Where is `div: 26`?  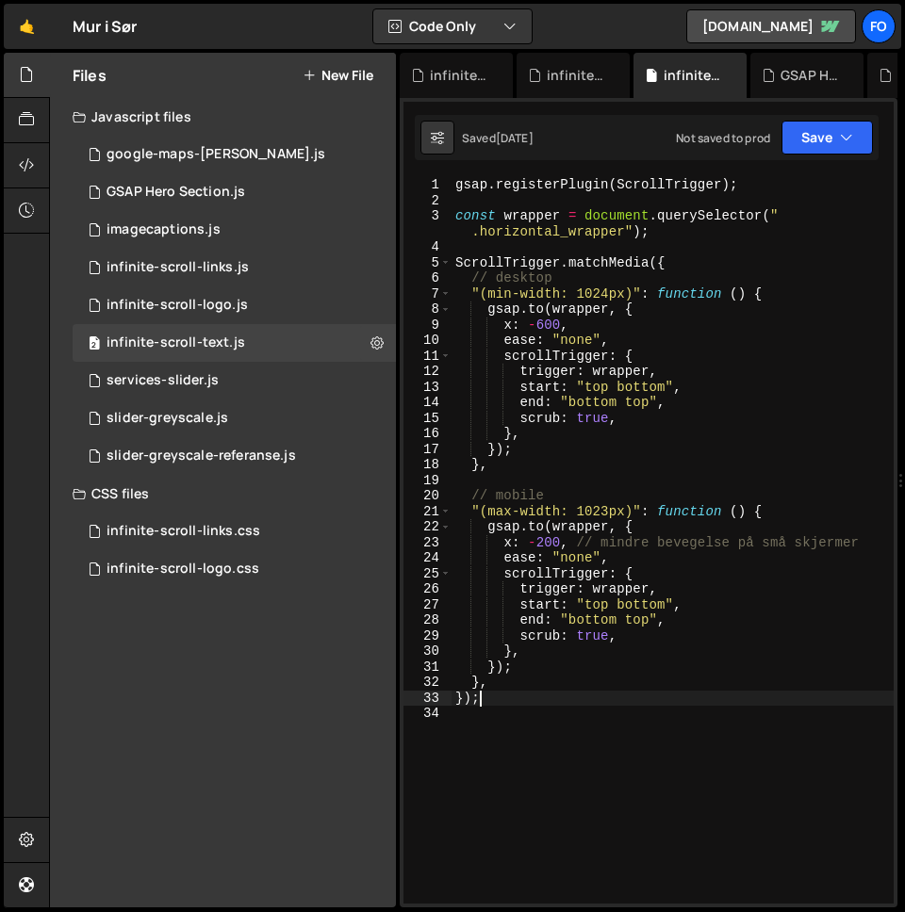
div: 26 is located at coordinates (427, 589).